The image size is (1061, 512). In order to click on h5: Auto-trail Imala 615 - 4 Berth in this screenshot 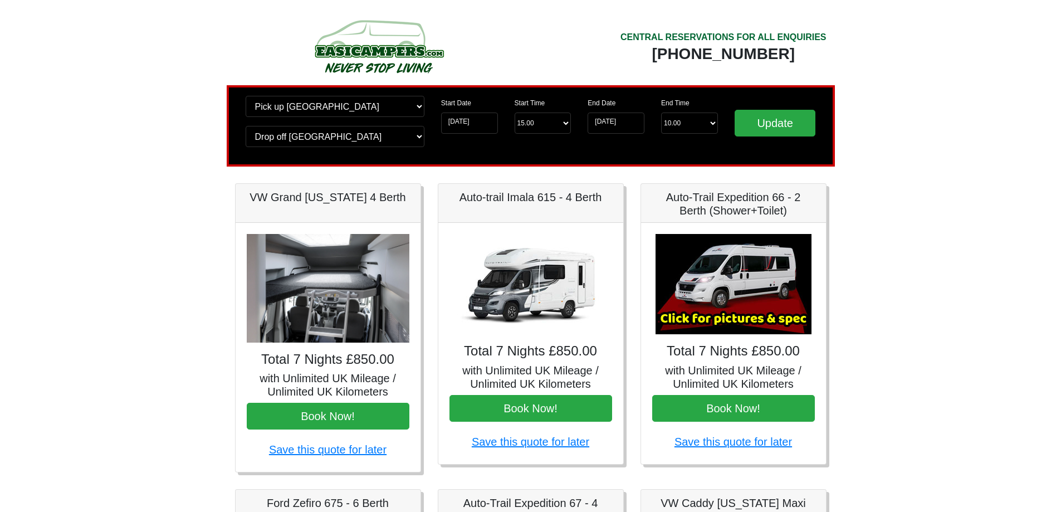, I will do `click(531, 197)`.